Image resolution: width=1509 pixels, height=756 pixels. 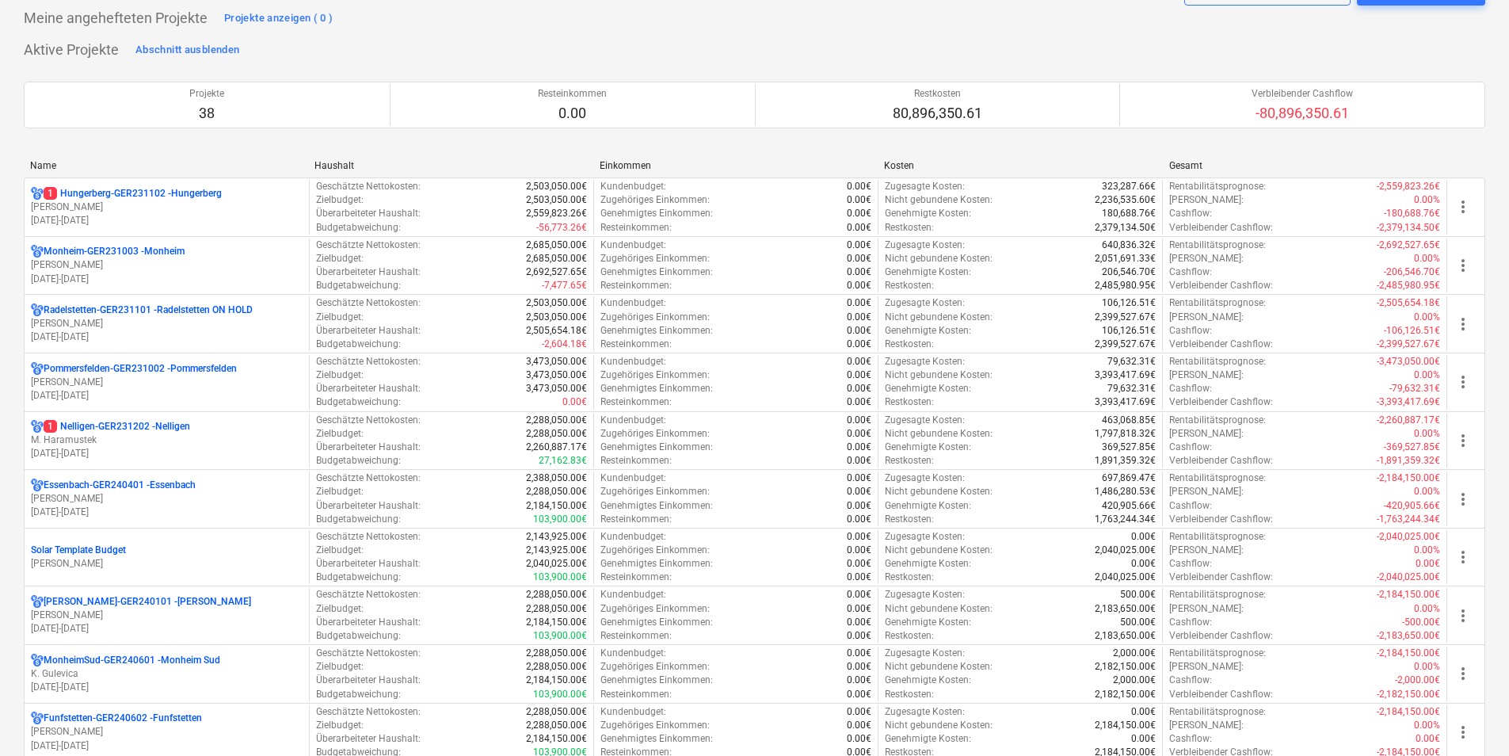 I want to click on p: Monheim-GER231003 - Monheim, so click(x=114, y=251).